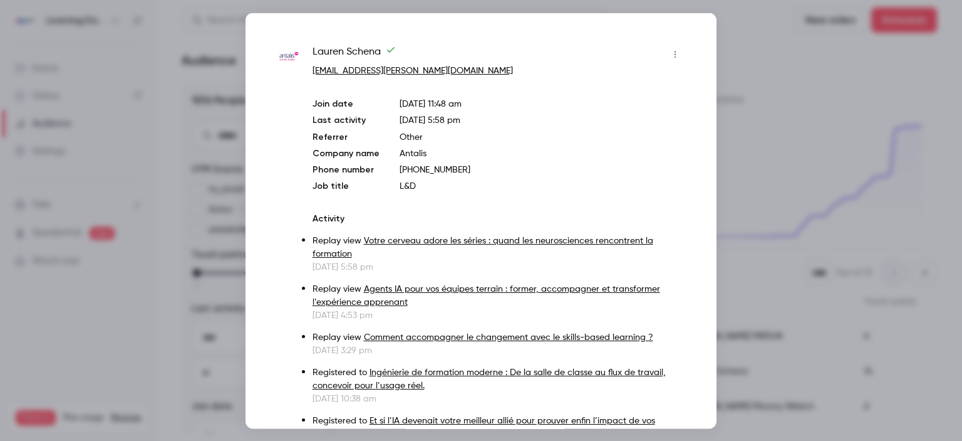 The image size is (962, 441). What do you see at coordinates (346, 153) in the screenshot?
I see `p: Company name` at bounding box center [346, 153].